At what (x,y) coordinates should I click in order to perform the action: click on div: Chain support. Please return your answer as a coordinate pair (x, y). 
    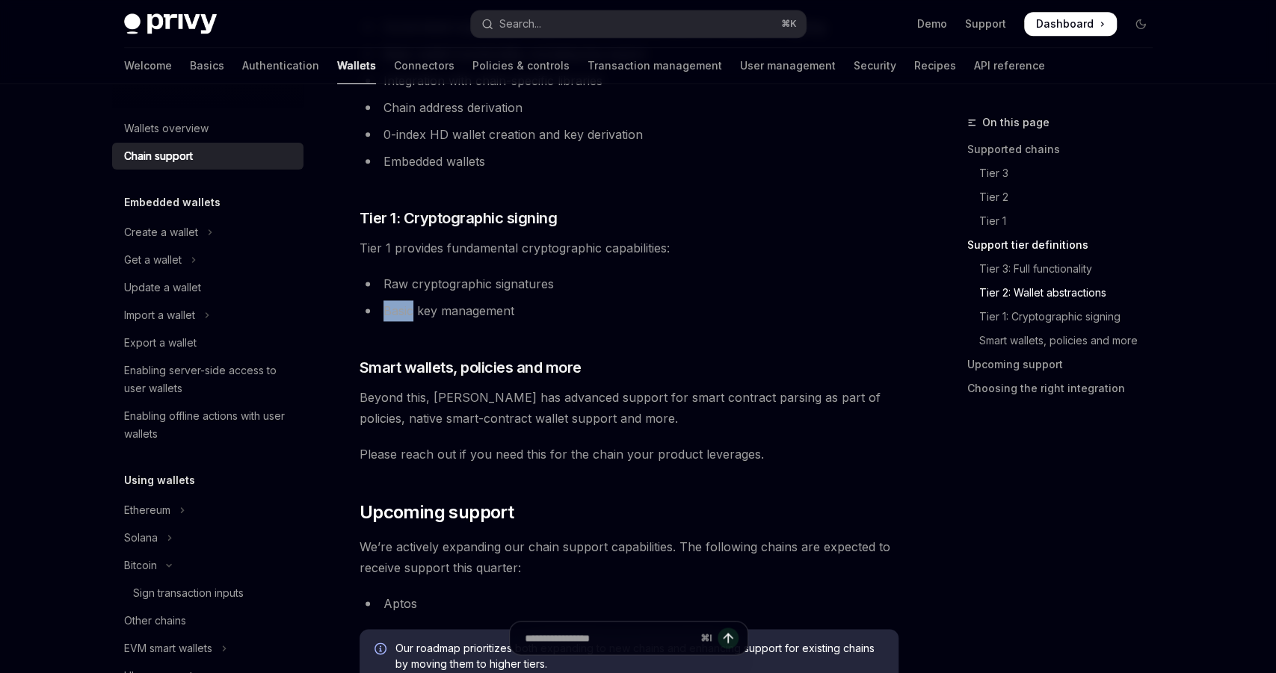
    Looking at the image, I should click on (158, 156).